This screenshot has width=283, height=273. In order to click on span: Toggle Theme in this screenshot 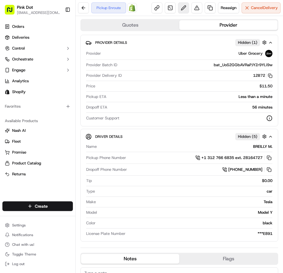, I will do `click(24, 254)`.